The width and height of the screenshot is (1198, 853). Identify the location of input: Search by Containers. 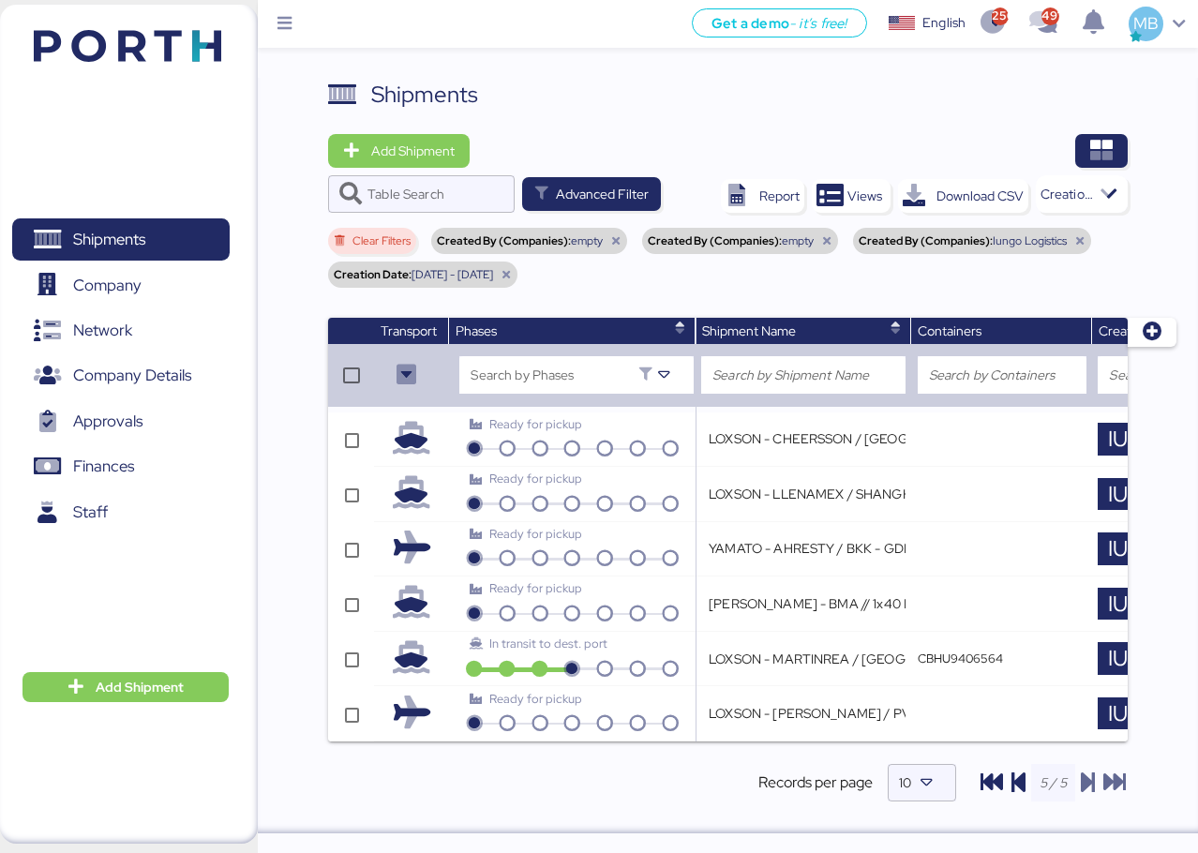
(1002, 375).